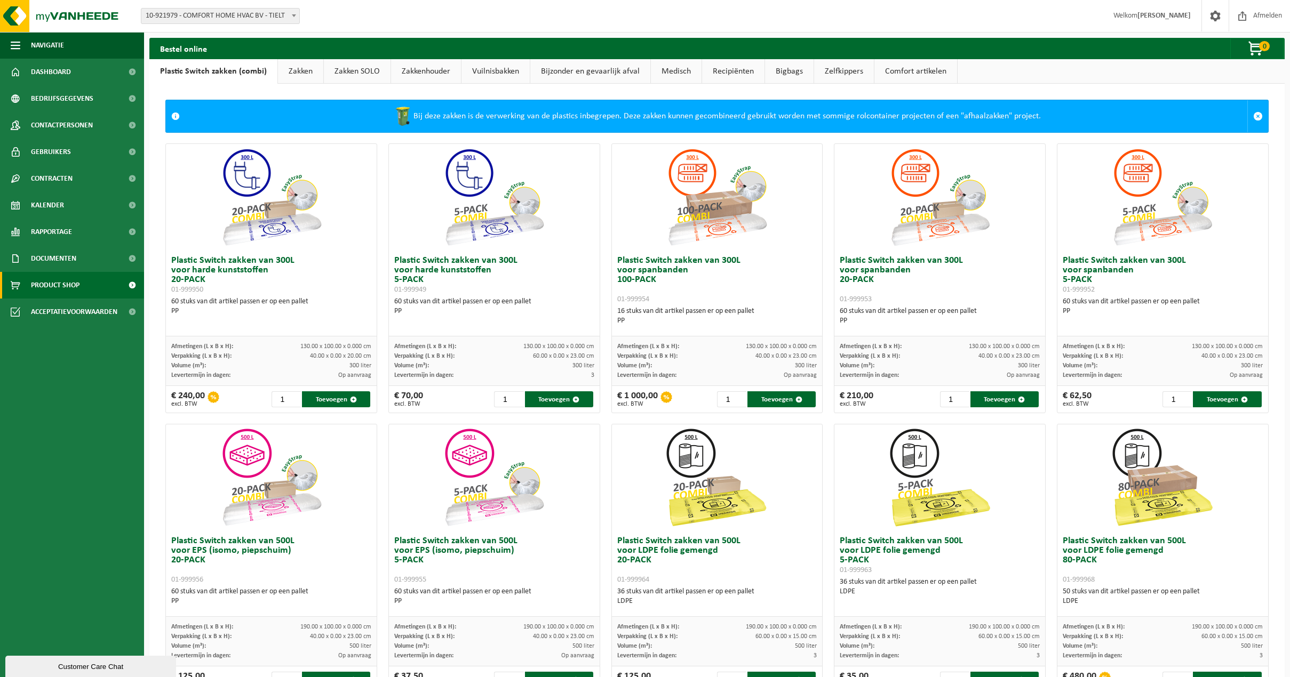 The image size is (1290, 677). What do you see at coordinates (409, 400) in the screenshot?
I see `div: € 70,00` at bounding box center [409, 400].